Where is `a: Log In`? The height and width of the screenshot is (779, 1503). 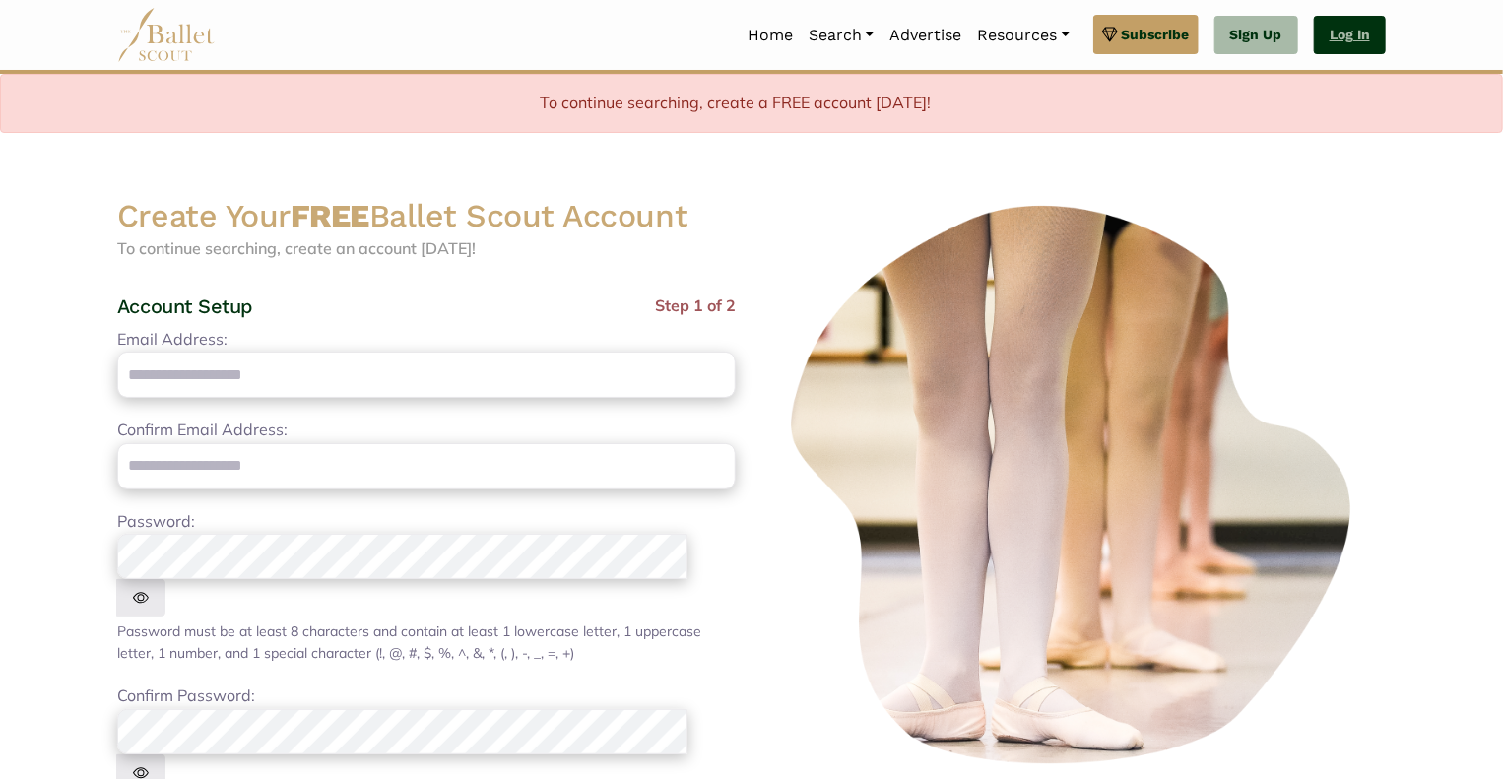
a: Log In is located at coordinates (1350, 35).